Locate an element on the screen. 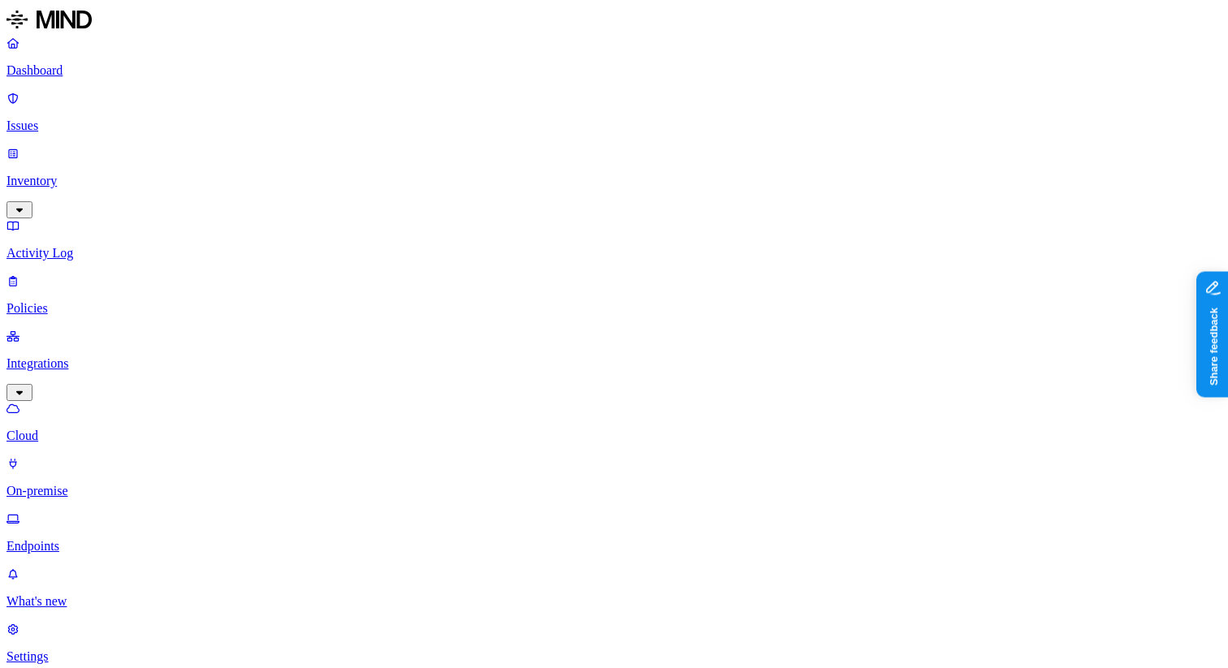  a: Endpoints is located at coordinates (614, 533).